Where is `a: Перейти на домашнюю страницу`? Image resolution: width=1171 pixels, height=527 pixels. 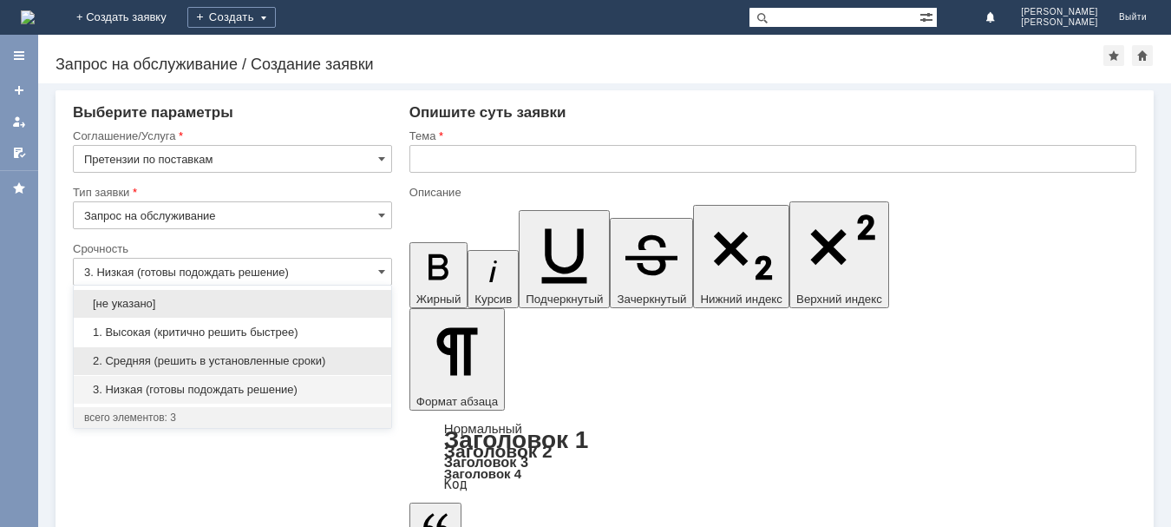 a: Перейти на домашнюю страницу is located at coordinates (28, 17).